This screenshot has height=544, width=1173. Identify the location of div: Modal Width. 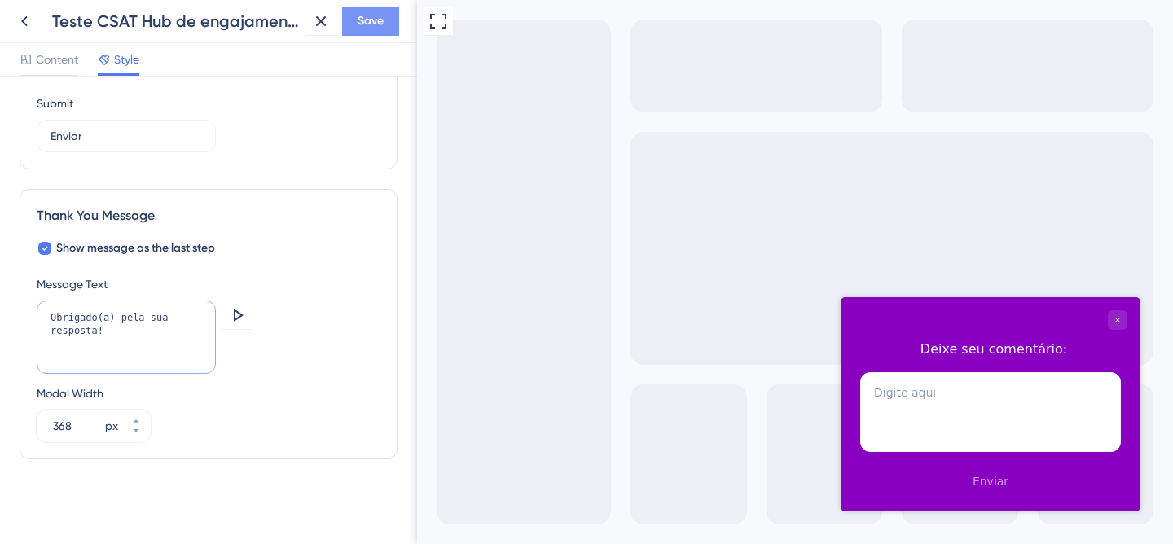
(94, 393).